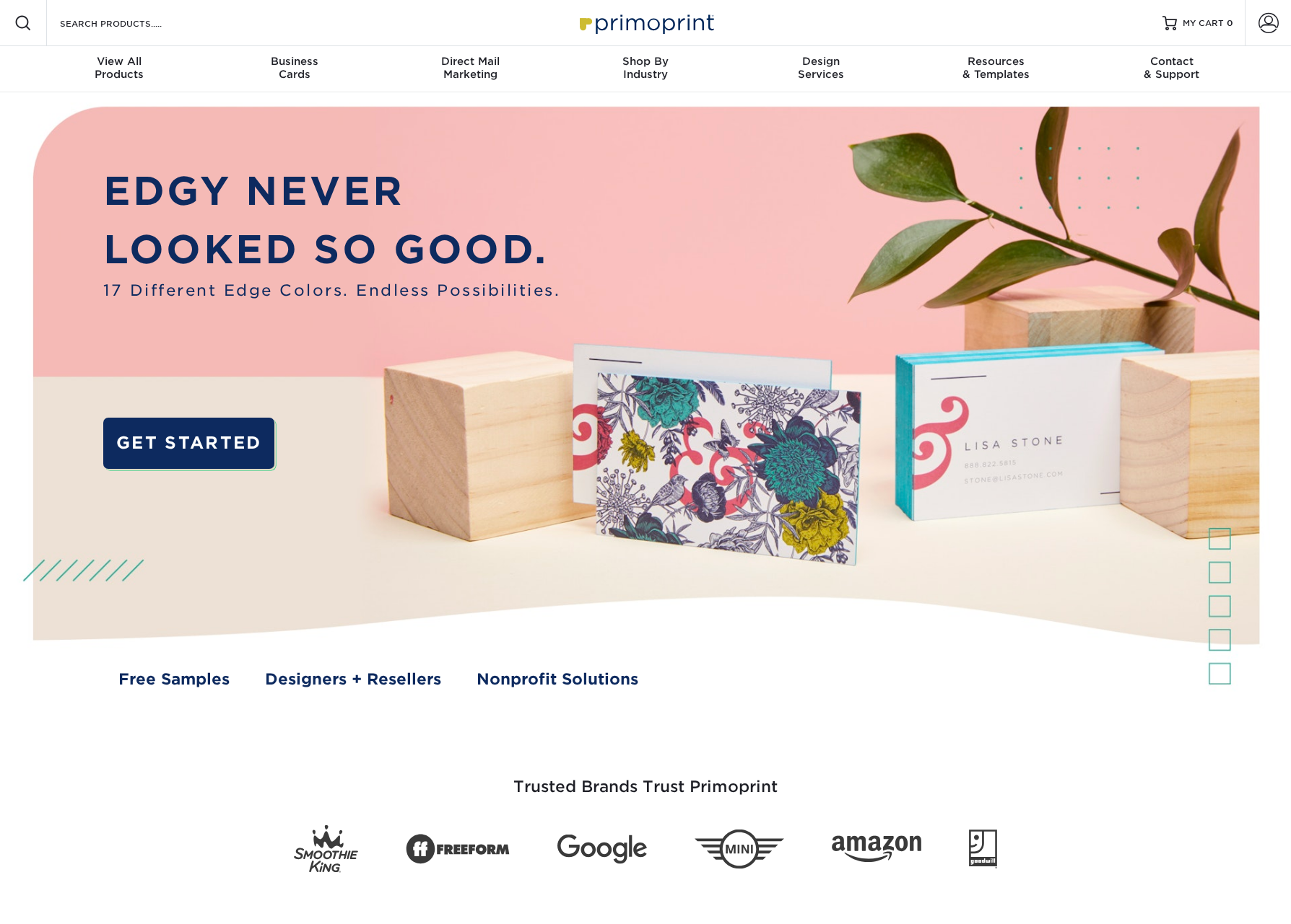 The image size is (1291, 924). What do you see at coordinates (295, 69) in the screenshot?
I see `a: BusinessCards` at bounding box center [295, 69].